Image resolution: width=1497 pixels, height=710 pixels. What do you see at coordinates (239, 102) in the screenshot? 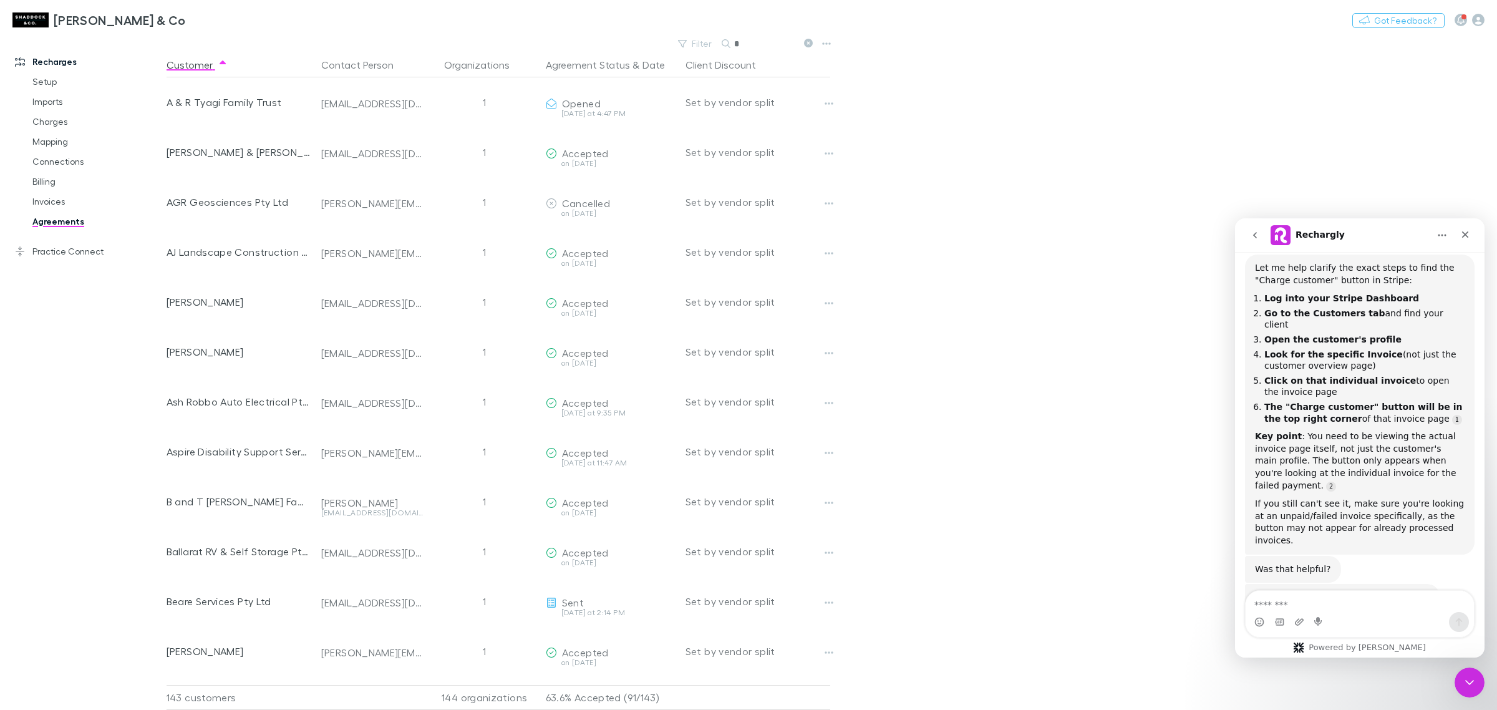
I see `div: A & R Tyagi Family Trust` at bounding box center [239, 102].